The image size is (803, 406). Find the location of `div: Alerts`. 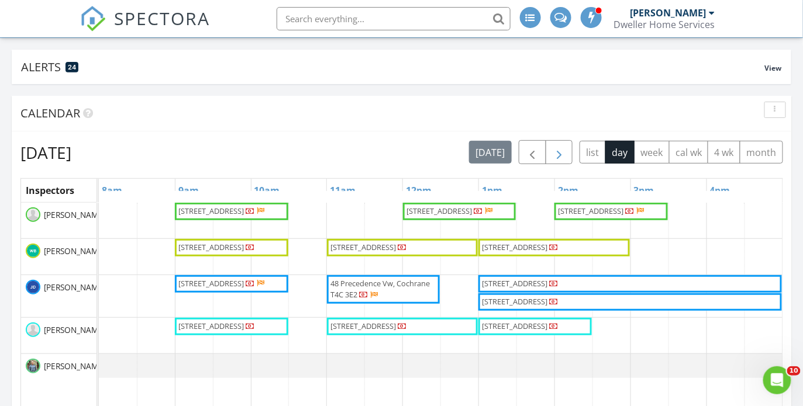

div: Alerts is located at coordinates (393, 67).